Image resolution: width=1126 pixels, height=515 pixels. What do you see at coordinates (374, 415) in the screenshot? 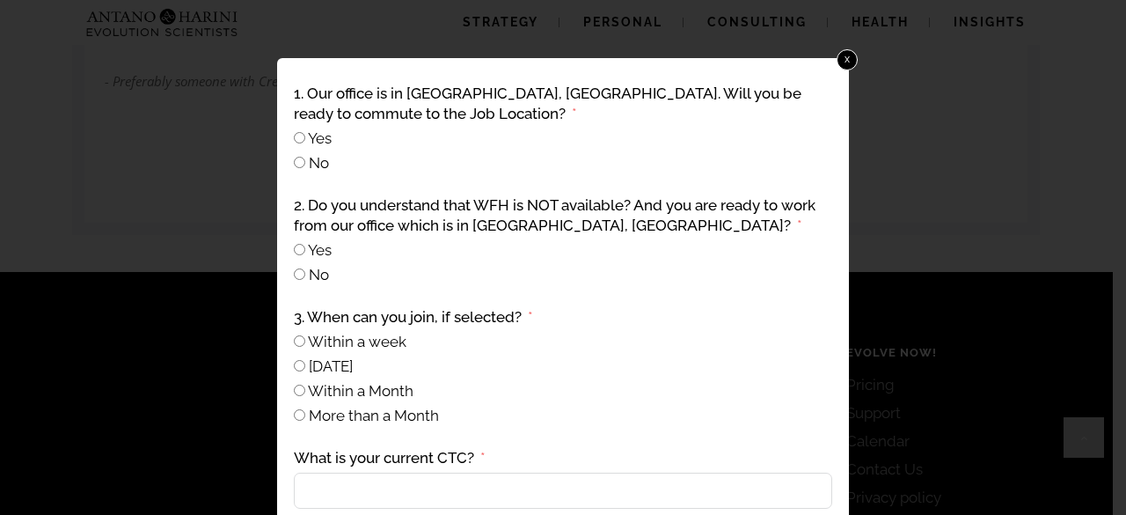
I see `span: More than a Month` at bounding box center [374, 415].